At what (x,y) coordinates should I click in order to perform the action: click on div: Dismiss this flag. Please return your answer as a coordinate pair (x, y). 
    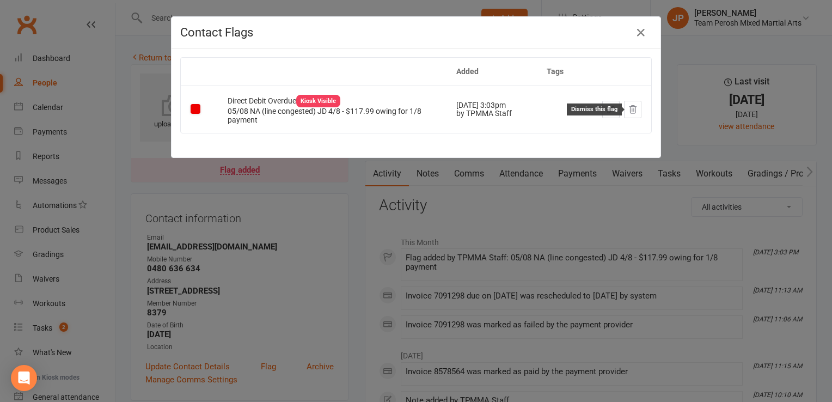
    Looking at the image, I should click on (594, 109).